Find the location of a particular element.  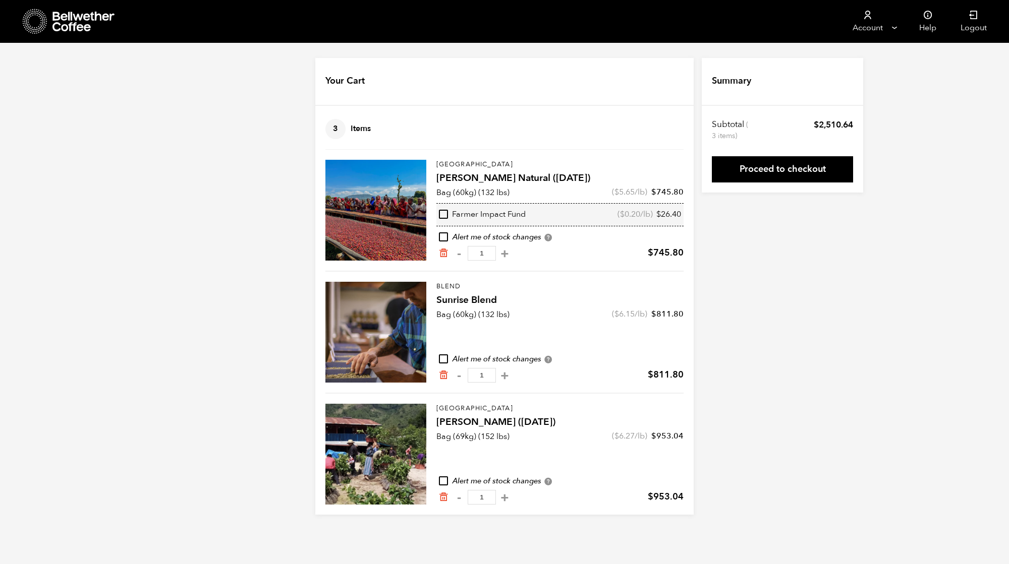

bdi: 6.15 is located at coordinates (624, 314).